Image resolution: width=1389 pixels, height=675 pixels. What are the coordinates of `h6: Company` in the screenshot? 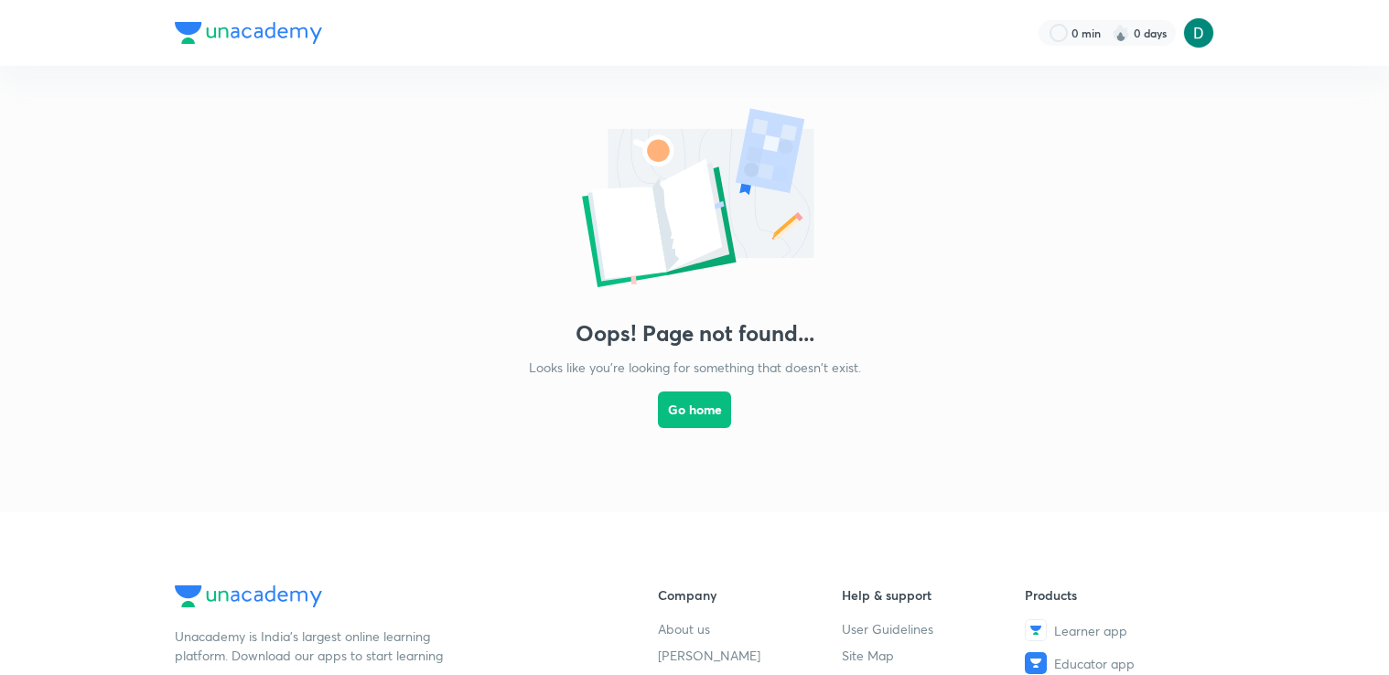 It's located at (749, 595).